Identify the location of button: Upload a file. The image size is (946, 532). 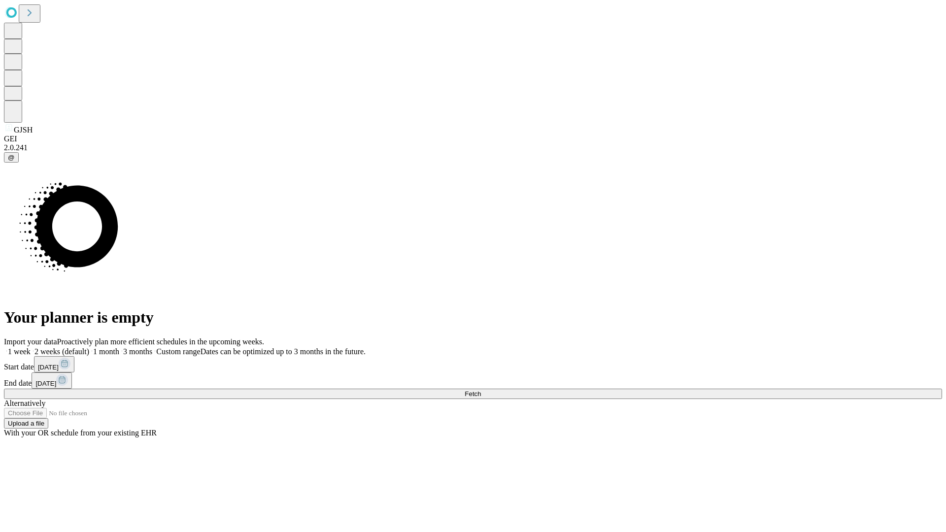
(26, 423).